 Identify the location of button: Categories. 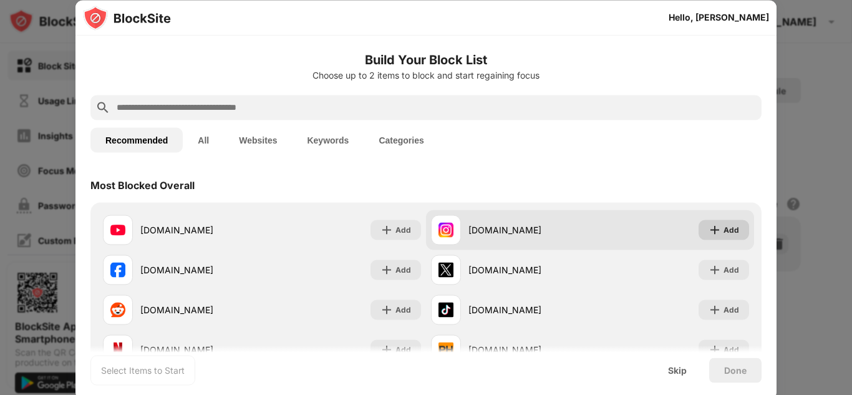
(401, 140).